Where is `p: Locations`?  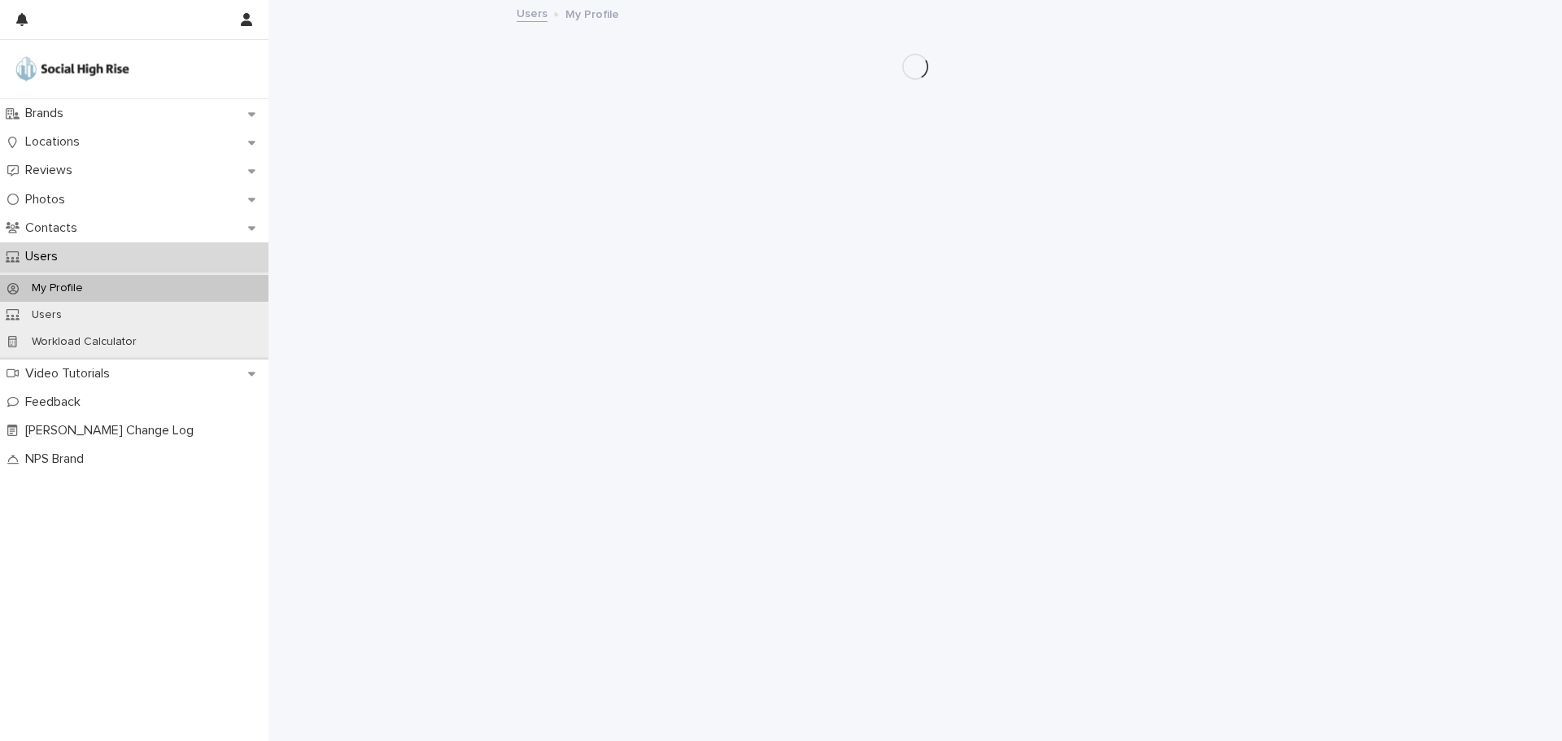
p: Locations is located at coordinates (55, 142).